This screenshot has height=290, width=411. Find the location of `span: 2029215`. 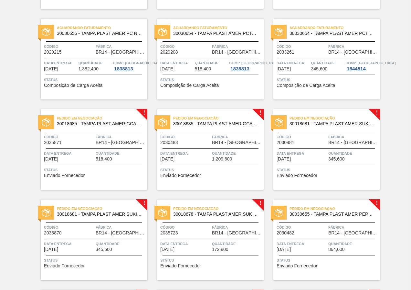

span: 2029215 is located at coordinates (53, 52).